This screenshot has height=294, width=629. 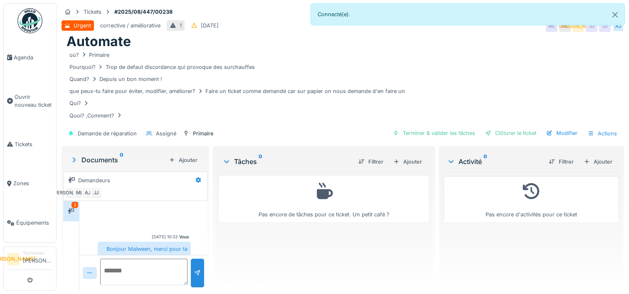 I want to click on a: Tickets, so click(x=30, y=144).